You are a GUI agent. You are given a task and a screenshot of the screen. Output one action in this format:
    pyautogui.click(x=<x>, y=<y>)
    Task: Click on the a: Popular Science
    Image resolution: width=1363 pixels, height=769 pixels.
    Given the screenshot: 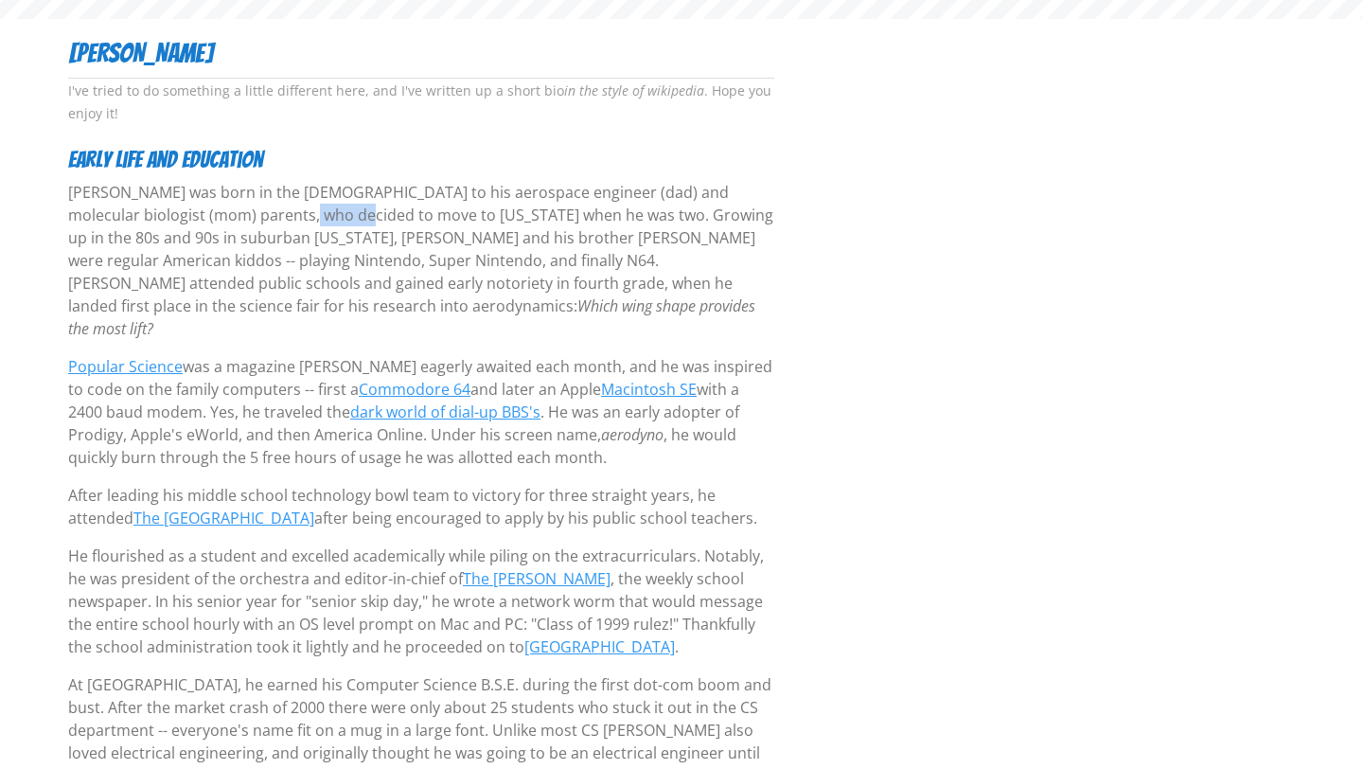 What is the action you would take?
    pyautogui.click(x=125, y=366)
    